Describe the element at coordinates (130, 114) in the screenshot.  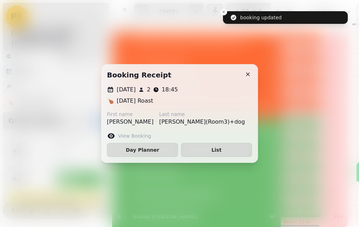
I see `label: First name` at that location.